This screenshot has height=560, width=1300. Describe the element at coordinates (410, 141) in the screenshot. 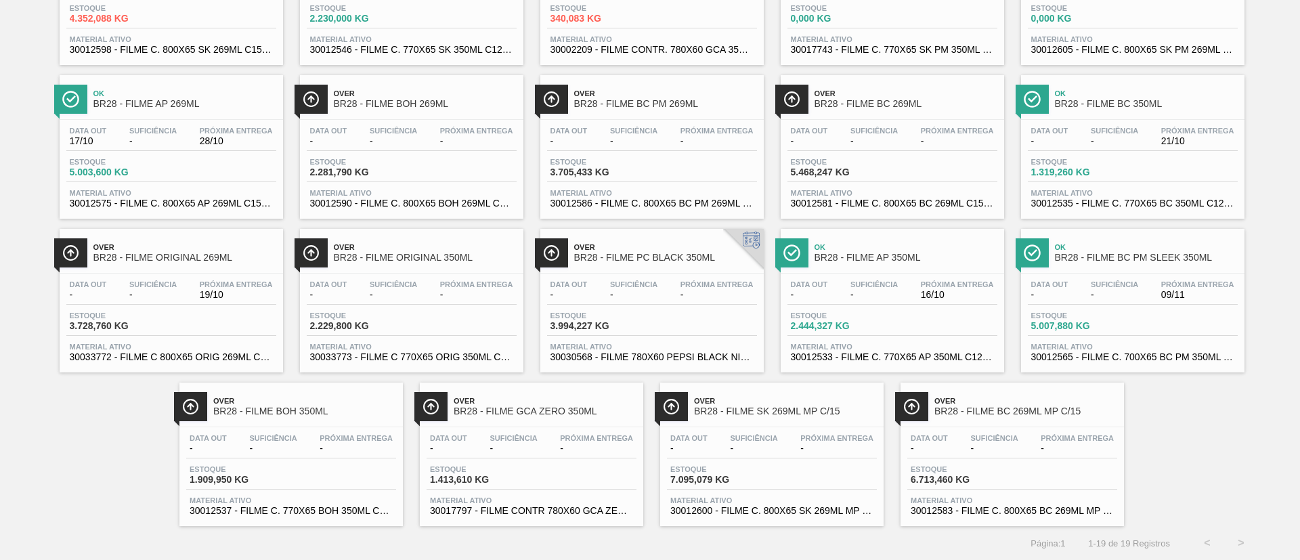

I see `a: ÍconeOverBR28 - FILME BOH 269MLData out-Suficiência-Próxima Entrega-Estoque2.281,790 KGMaterial a...` at that location.